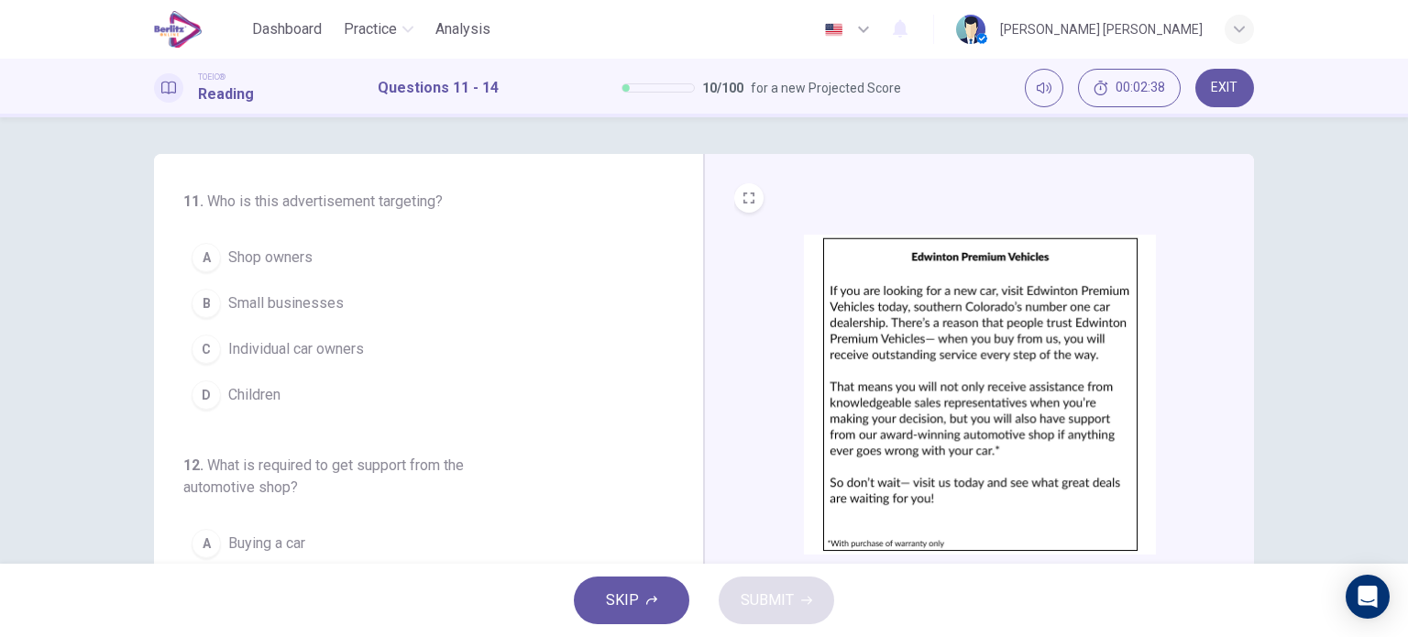 The image size is (1408, 637). What do you see at coordinates (980, 571) in the screenshot?
I see `button: CLICK TO ZOOM` at bounding box center [980, 571].